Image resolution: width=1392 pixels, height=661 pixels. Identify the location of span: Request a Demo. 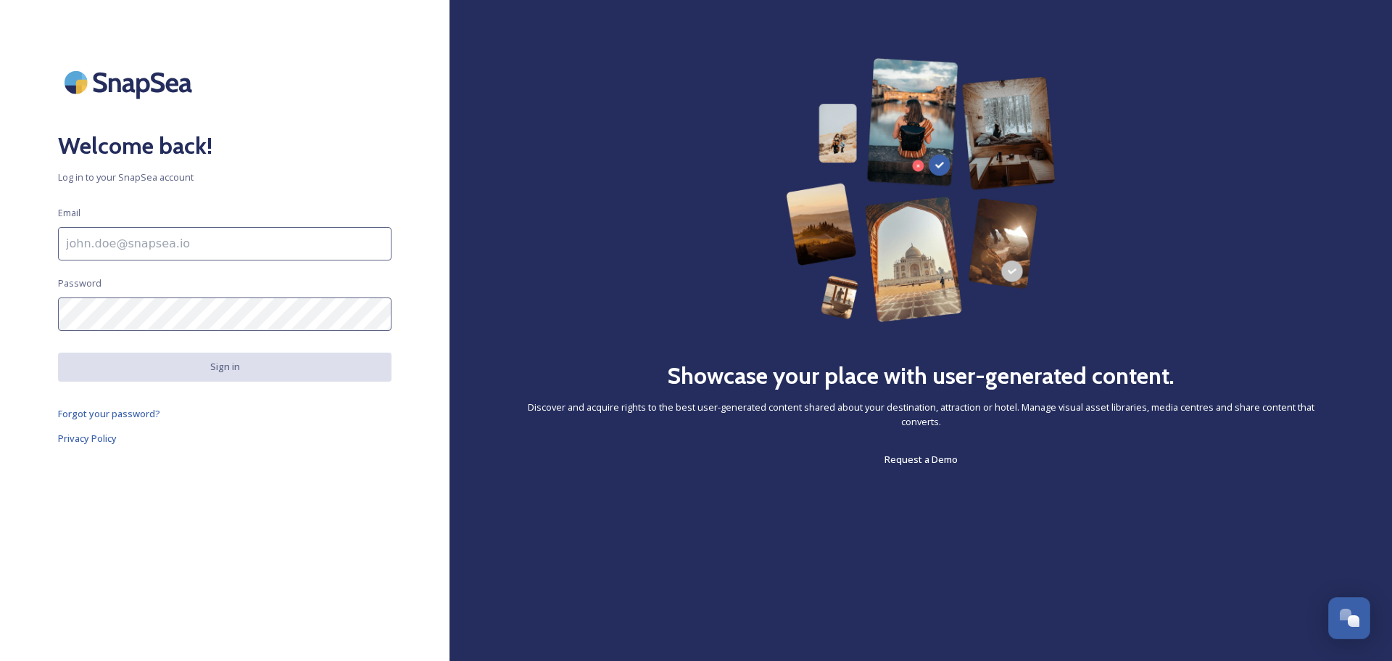
(921, 459).